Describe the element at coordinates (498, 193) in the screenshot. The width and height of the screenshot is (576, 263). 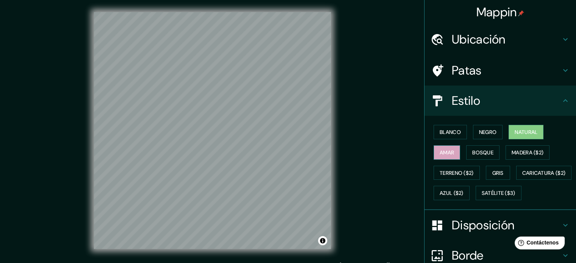
I see `button: Satélite ($3)` at that location.